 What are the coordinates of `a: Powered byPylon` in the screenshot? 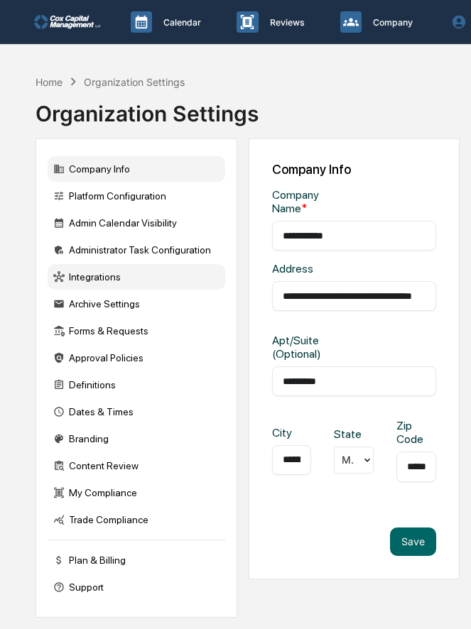 It's located at (136, 55).